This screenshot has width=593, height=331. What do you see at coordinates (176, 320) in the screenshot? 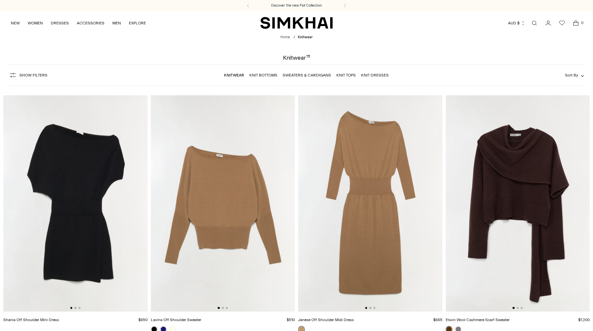
I see `a: Lavina Off Shoulder Sweater` at bounding box center [176, 320].